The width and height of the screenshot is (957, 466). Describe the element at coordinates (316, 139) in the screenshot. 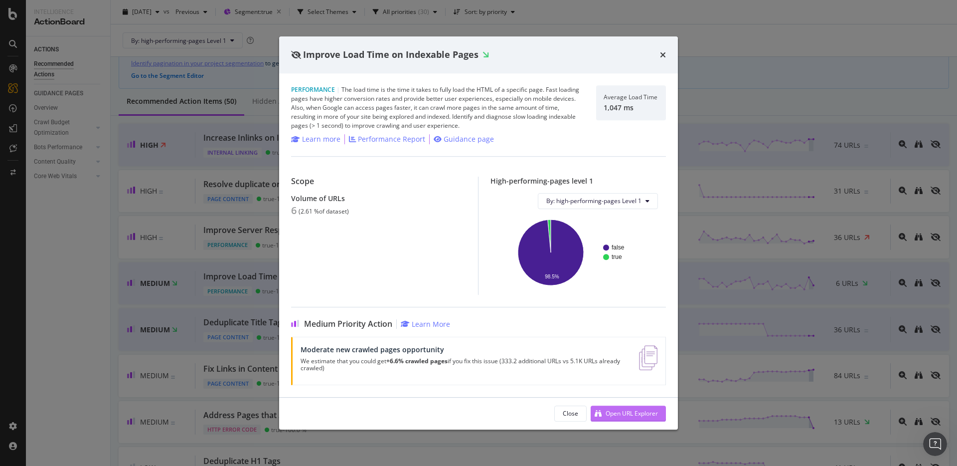

I see `a: Learn more` at that location.